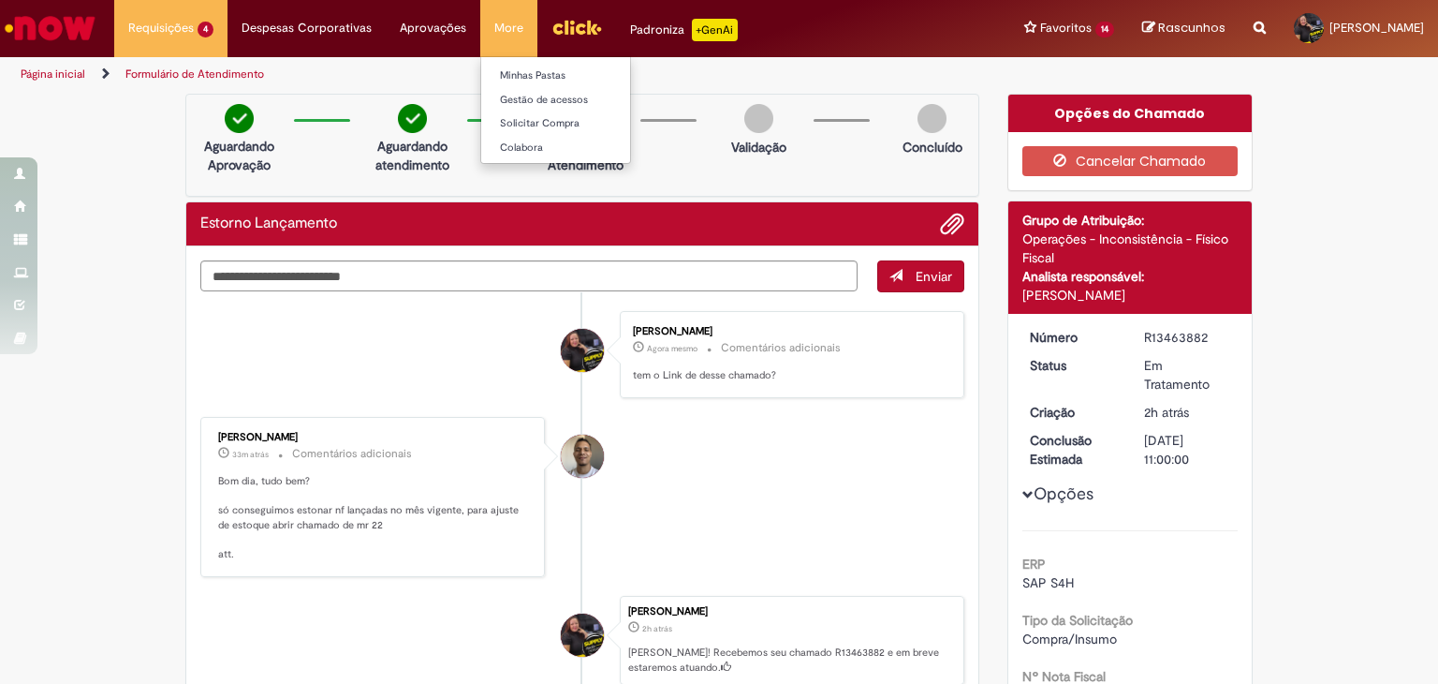  Describe the element at coordinates (1130, 113) in the screenshot. I see `div: Opções do Chamado` at that location.